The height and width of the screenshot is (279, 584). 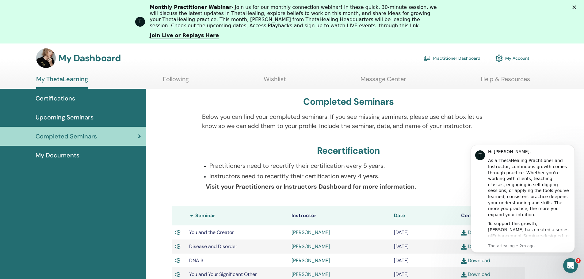 What do you see at coordinates (352, 166) in the screenshot?
I see `p: Practitioners need to recertify their certification every 5 years.` at bounding box center [352, 166].